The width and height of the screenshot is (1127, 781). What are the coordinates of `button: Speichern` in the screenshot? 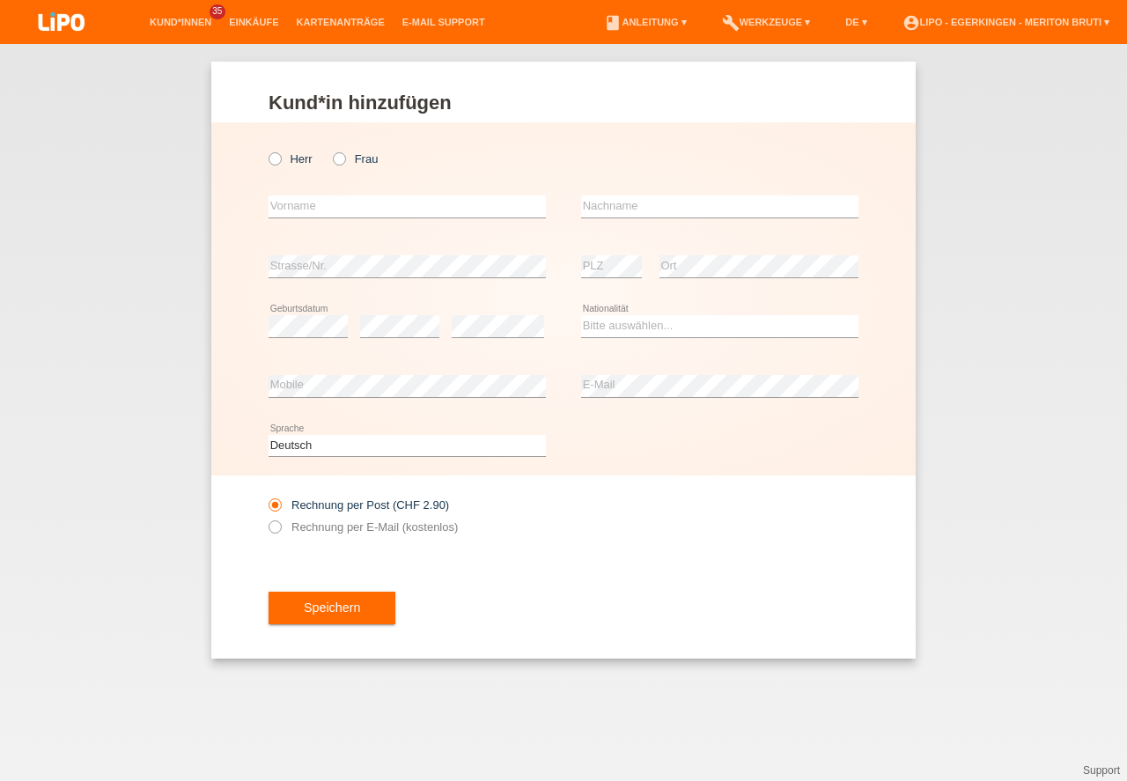 It's located at (332, 609).